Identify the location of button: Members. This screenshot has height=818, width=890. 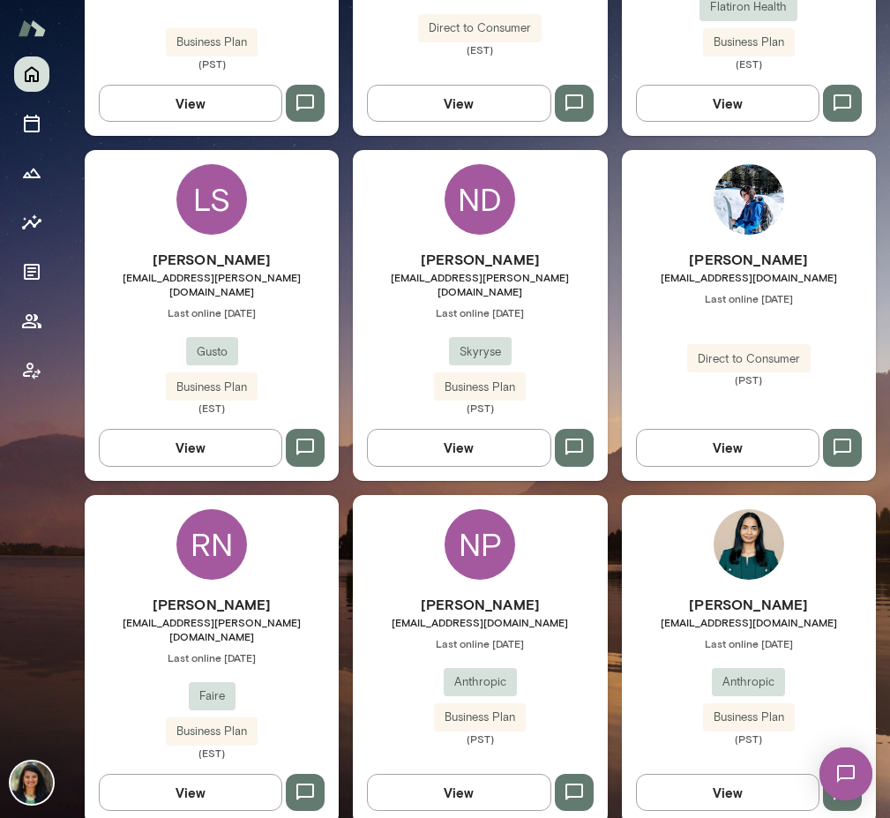
(32, 321).